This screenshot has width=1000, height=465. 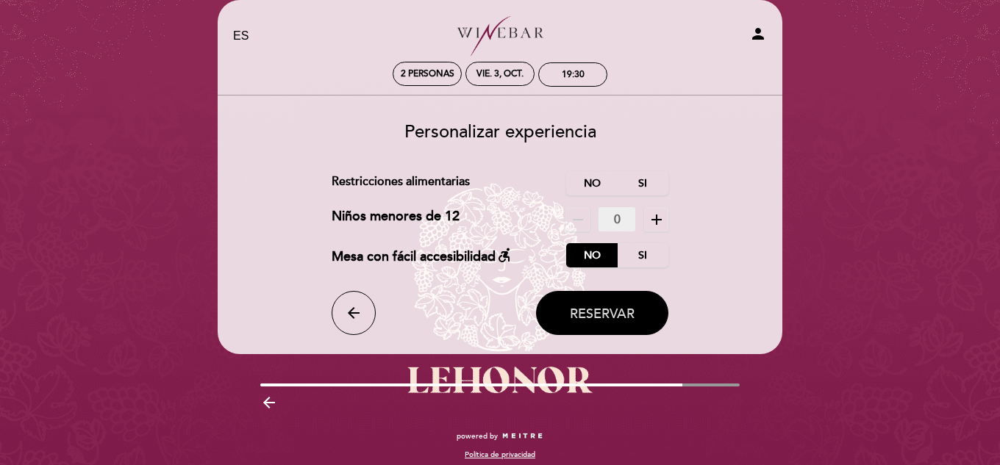 I want to click on span: 2 personas, so click(x=427, y=74).